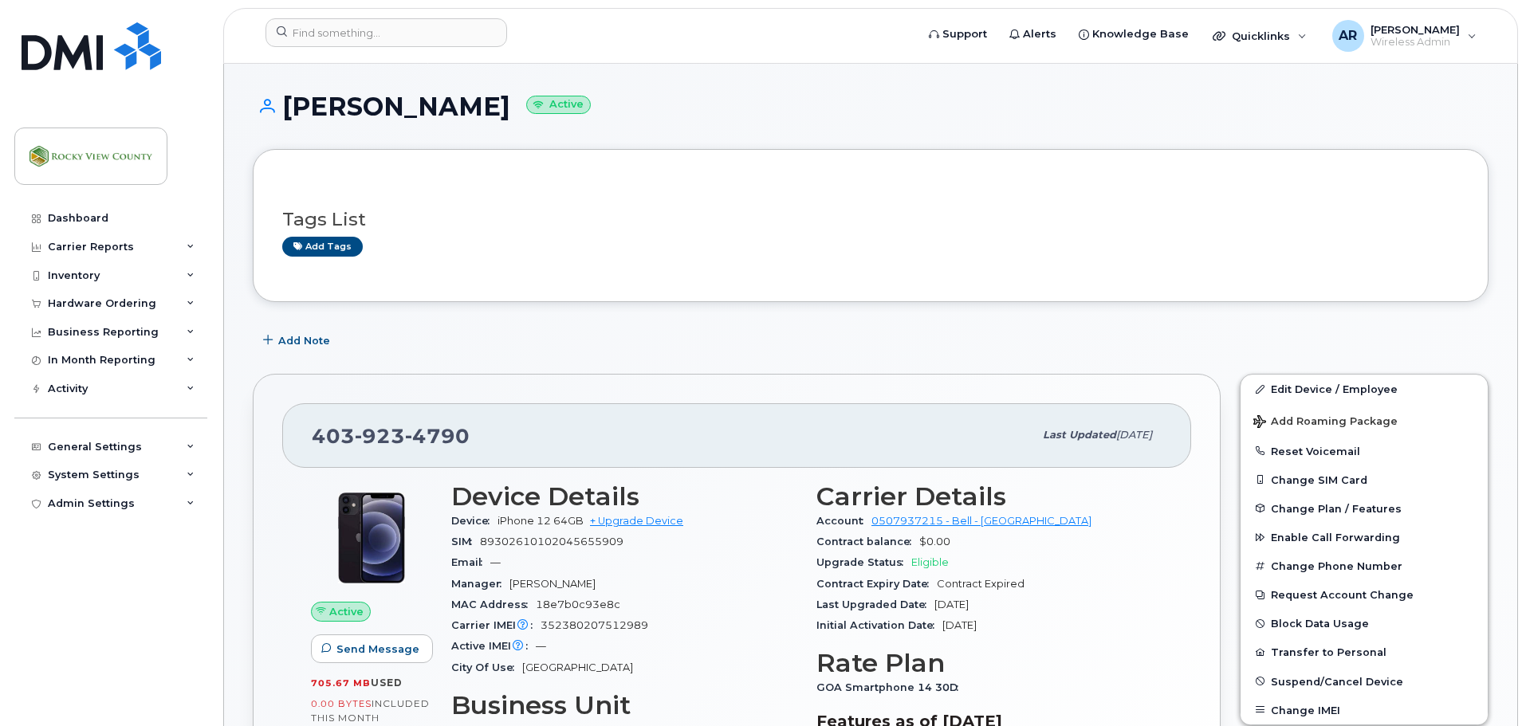 Image resolution: width=1526 pixels, height=726 pixels. I want to click on span: Contract Expired, so click(981, 584).